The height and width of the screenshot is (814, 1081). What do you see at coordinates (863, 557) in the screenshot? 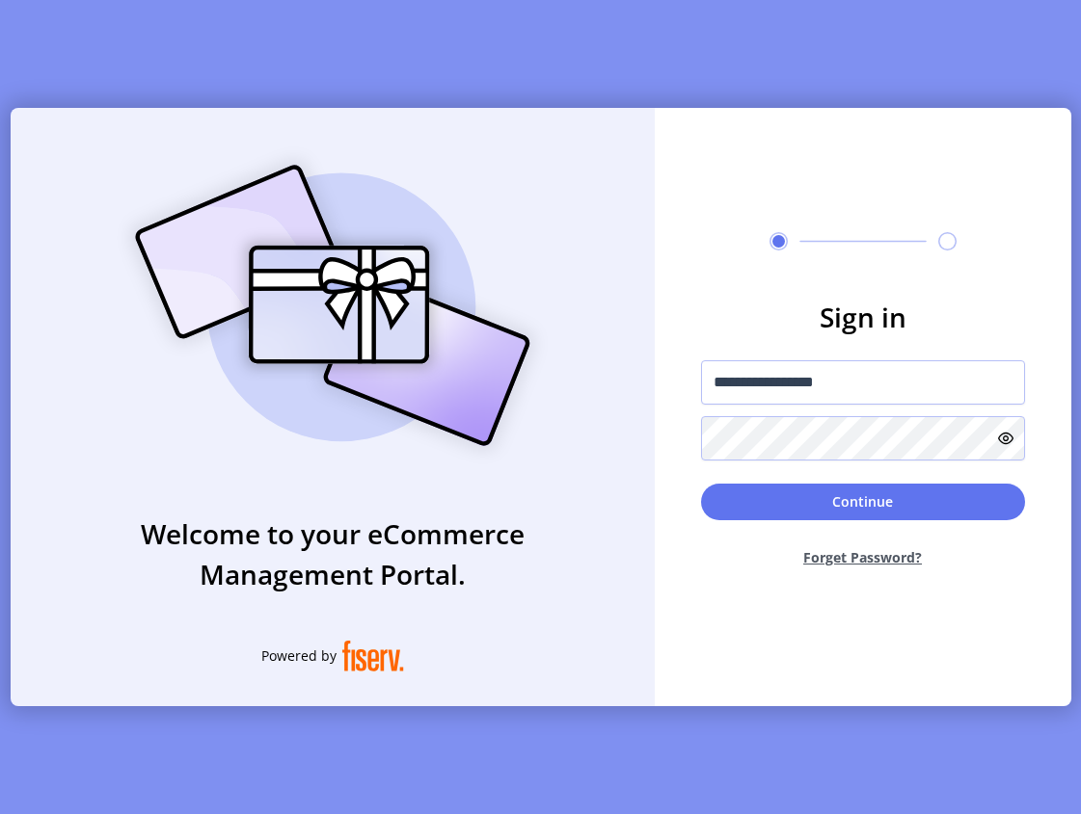
I see `button: Forget Password?` at bounding box center [863, 557].